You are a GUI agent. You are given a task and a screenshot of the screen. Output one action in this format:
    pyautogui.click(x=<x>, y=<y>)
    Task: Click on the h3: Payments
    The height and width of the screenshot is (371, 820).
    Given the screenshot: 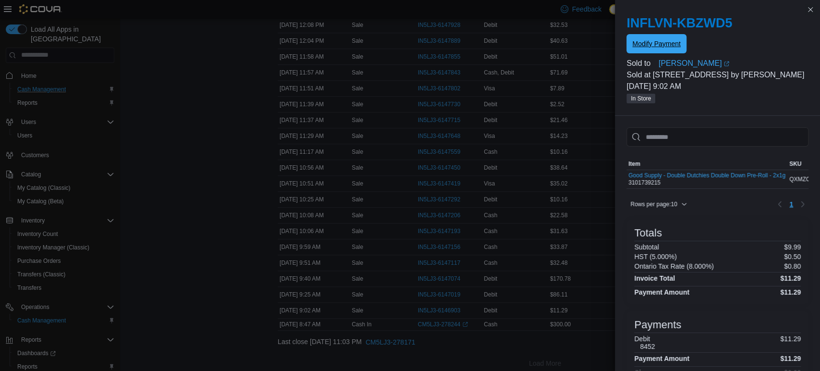 What is the action you would take?
    pyautogui.click(x=658, y=325)
    